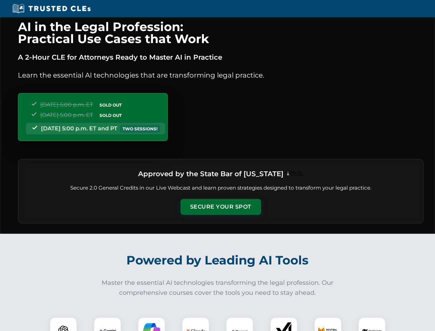  What do you see at coordinates (218, 260) in the screenshot?
I see `h2: Powered by Leading AI Tools` at bounding box center [218, 260].